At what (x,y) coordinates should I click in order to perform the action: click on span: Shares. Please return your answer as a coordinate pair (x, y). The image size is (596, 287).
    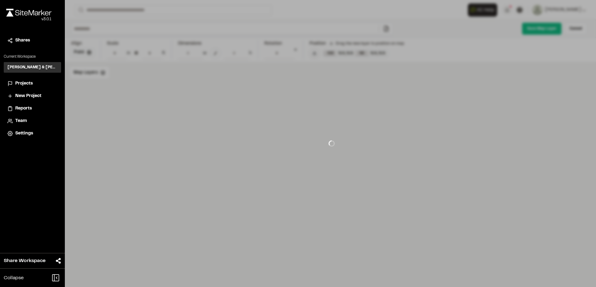
    Looking at the image, I should click on (22, 41).